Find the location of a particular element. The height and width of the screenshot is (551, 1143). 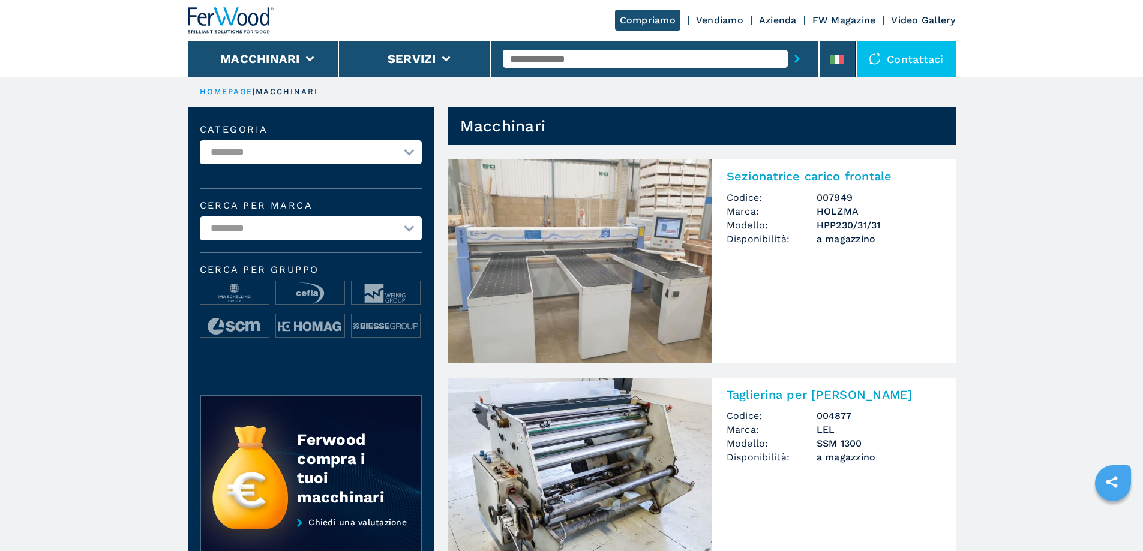

a: FW Magazine is located at coordinates (844, 20).